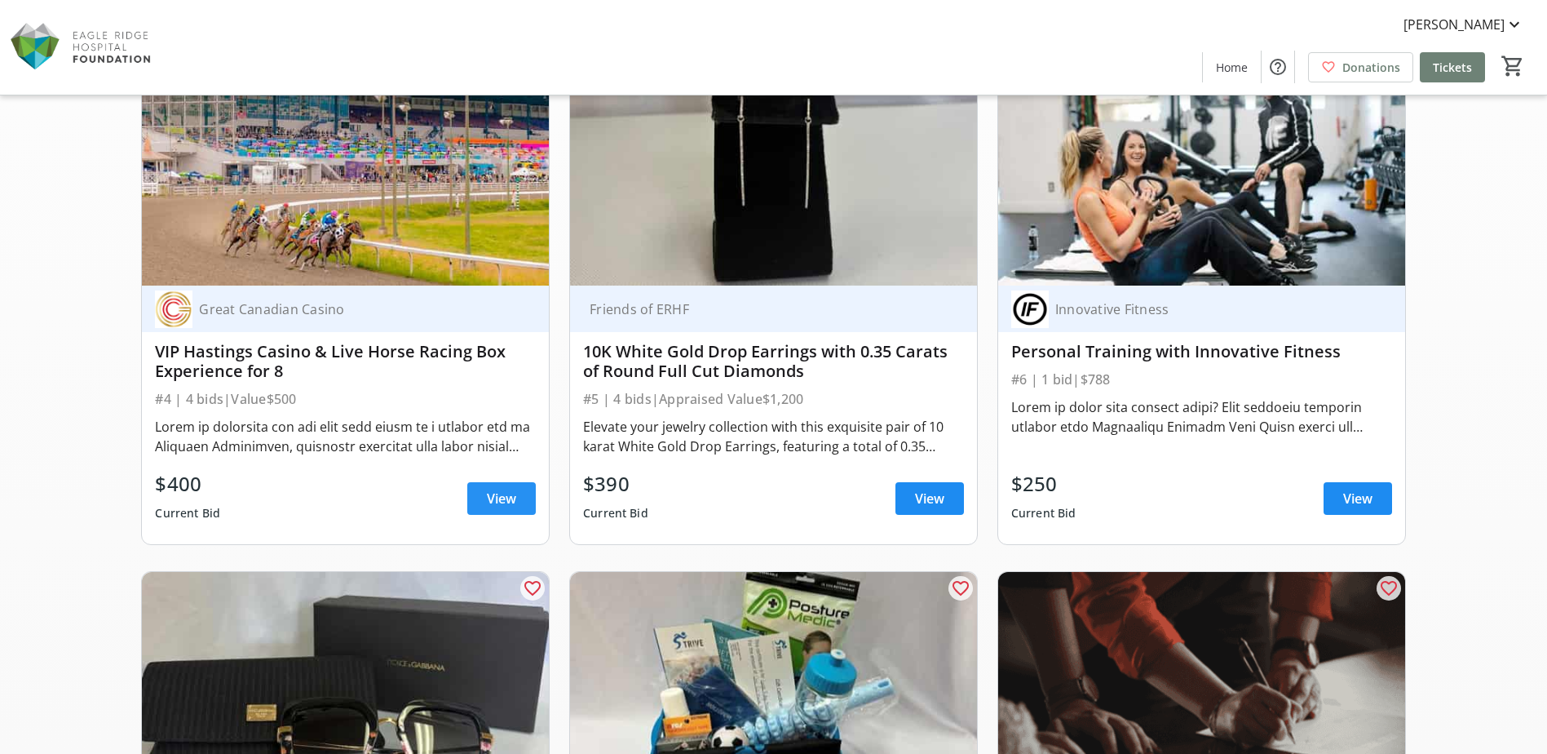 This screenshot has width=1547, height=754. What do you see at coordinates (1278, 67) in the screenshot?
I see `button: Help` at bounding box center [1278, 67].